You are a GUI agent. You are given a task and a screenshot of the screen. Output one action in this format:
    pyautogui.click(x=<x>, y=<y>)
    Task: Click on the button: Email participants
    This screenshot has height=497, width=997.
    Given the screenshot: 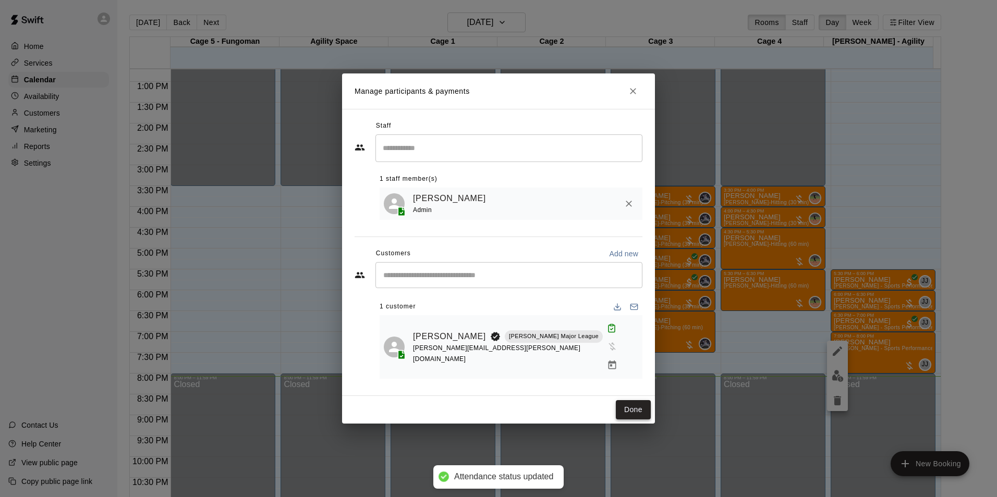 What is the action you would take?
    pyautogui.click(x=634, y=307)
    